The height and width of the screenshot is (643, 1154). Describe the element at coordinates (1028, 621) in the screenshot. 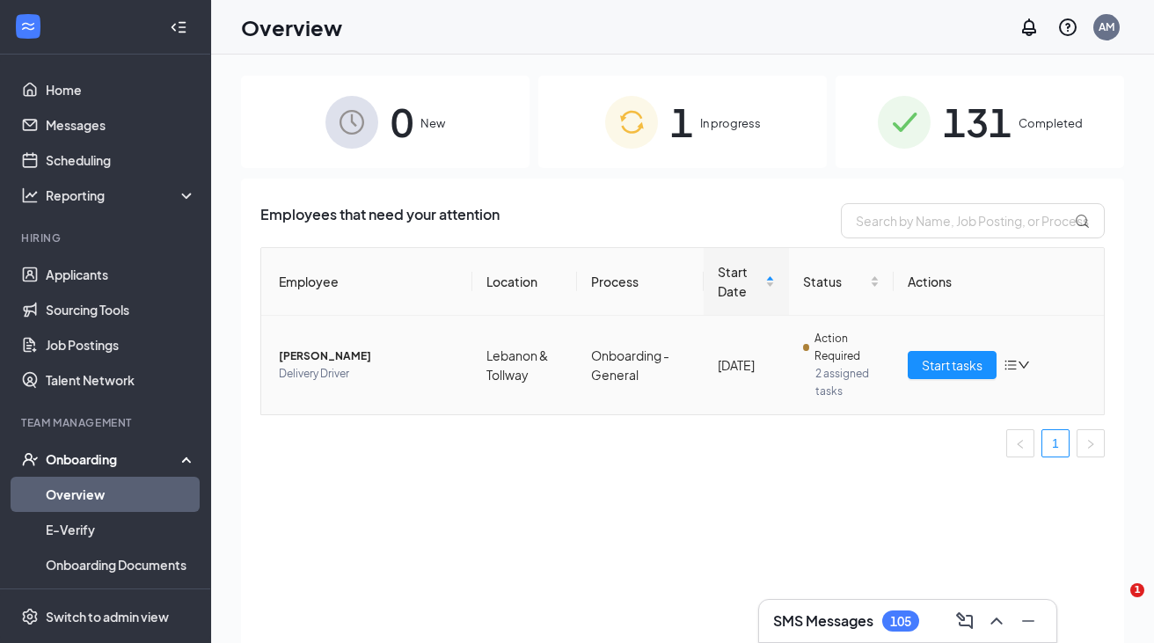

I see `button: Minimize` at that location.